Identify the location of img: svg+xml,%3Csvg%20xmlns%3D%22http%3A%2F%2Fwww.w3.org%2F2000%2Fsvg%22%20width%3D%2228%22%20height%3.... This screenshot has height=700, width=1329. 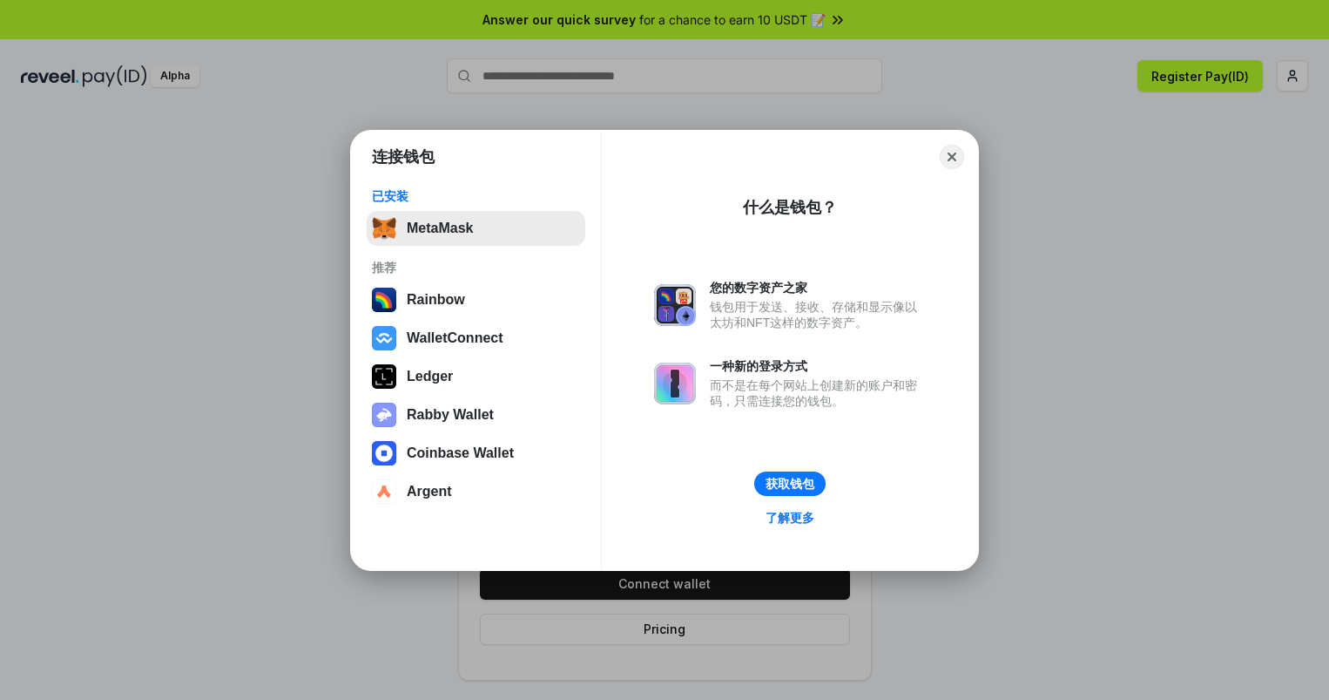
(384, 376).